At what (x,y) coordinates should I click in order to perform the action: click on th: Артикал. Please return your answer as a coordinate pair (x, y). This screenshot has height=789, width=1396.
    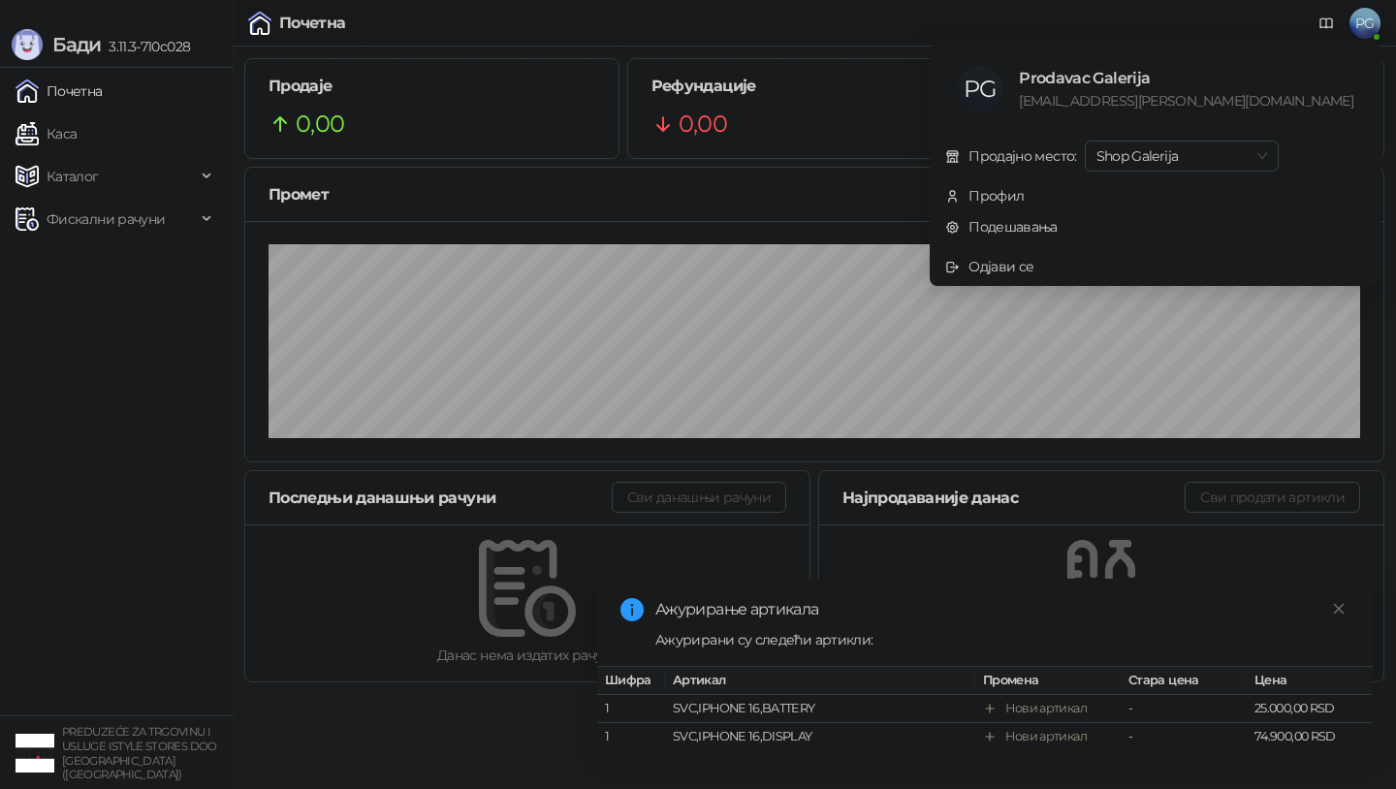
    Looking at the image, I should click on (820, 680).